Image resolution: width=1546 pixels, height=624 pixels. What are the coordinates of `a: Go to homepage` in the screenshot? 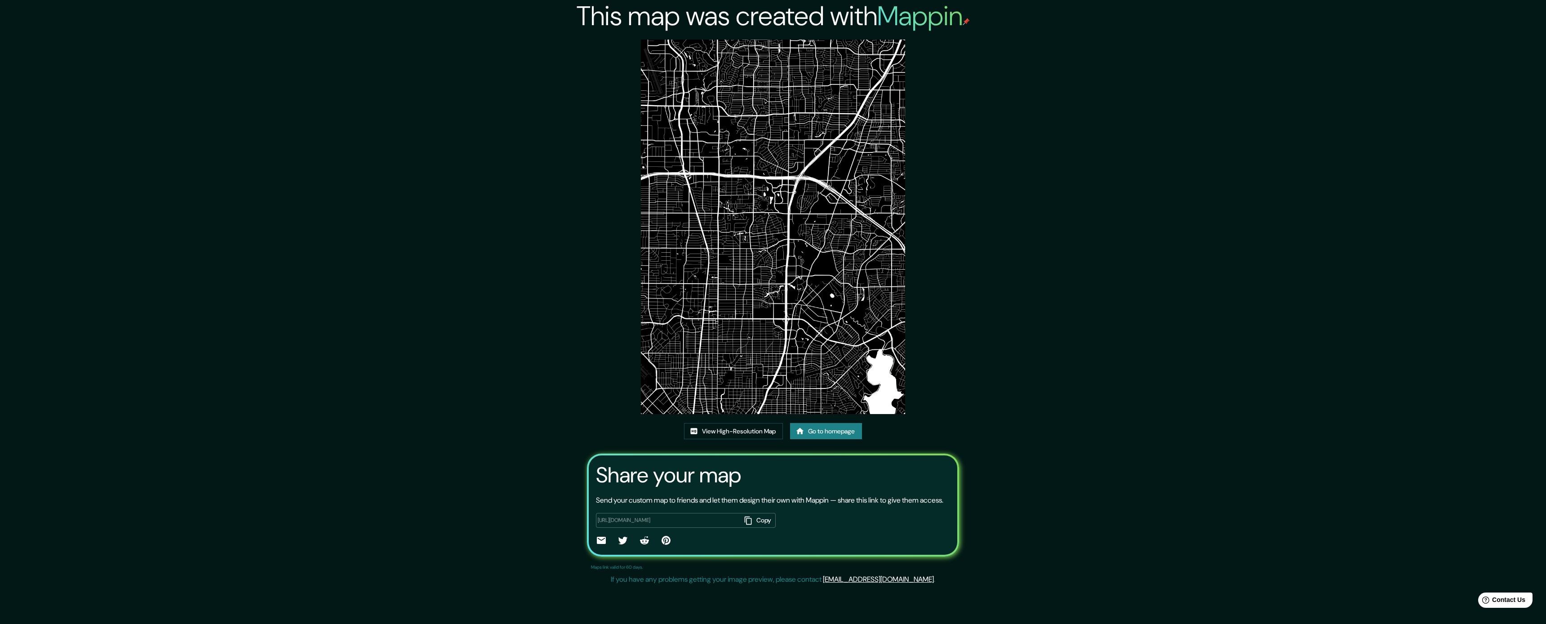 It's located at (826, 431).